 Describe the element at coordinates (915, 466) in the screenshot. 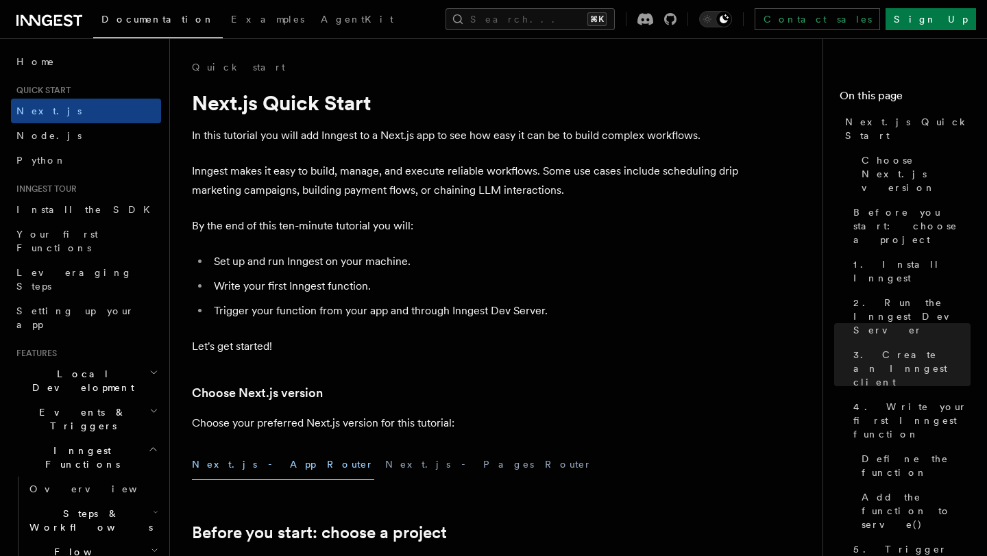

I see `span: Define the function` at that location.